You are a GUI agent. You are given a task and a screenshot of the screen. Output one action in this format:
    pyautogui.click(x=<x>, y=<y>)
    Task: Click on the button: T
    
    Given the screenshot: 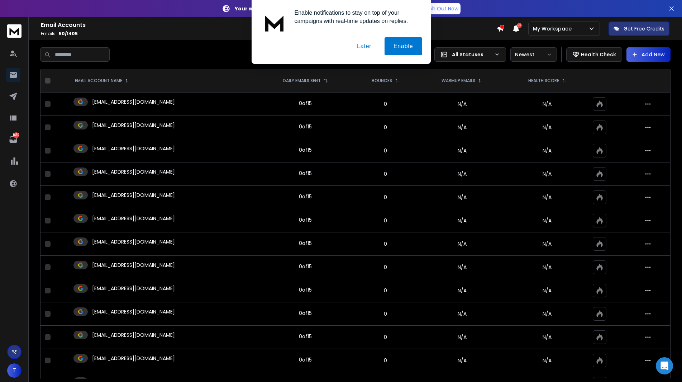 What is the action you would take?
    pyautogui.click(x=14, y=370)
    